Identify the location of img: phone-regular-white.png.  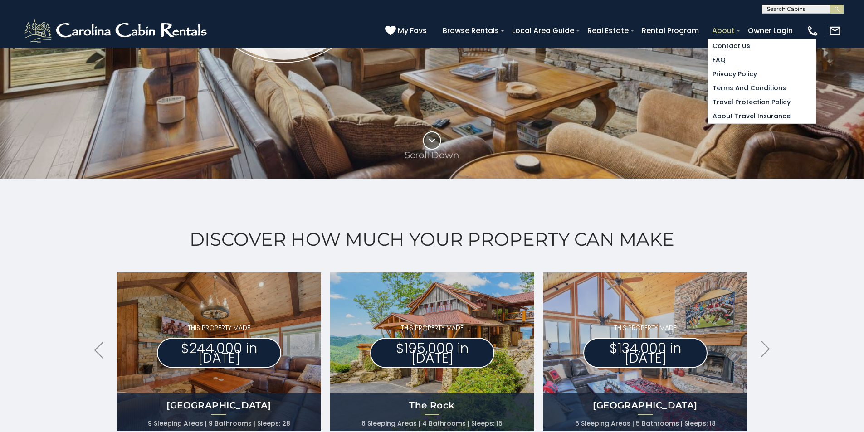
(813, 31).